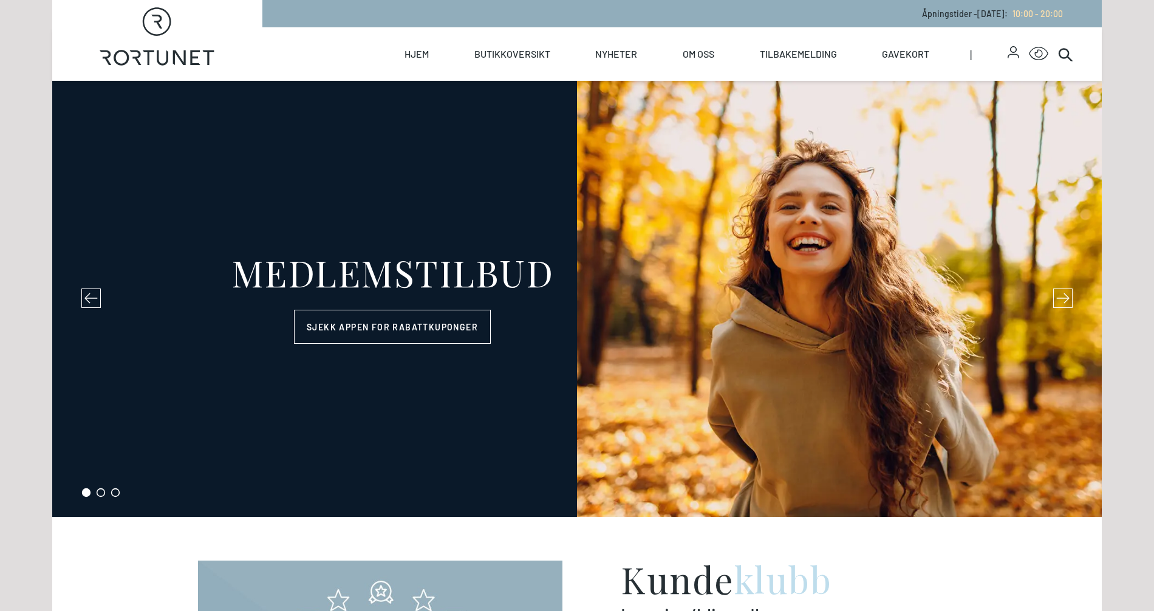  What do you see at coordinates (1038, 54) in the screenshot?
I see `button: Open Accessibility Menu` at bounding box center [1038, 54].